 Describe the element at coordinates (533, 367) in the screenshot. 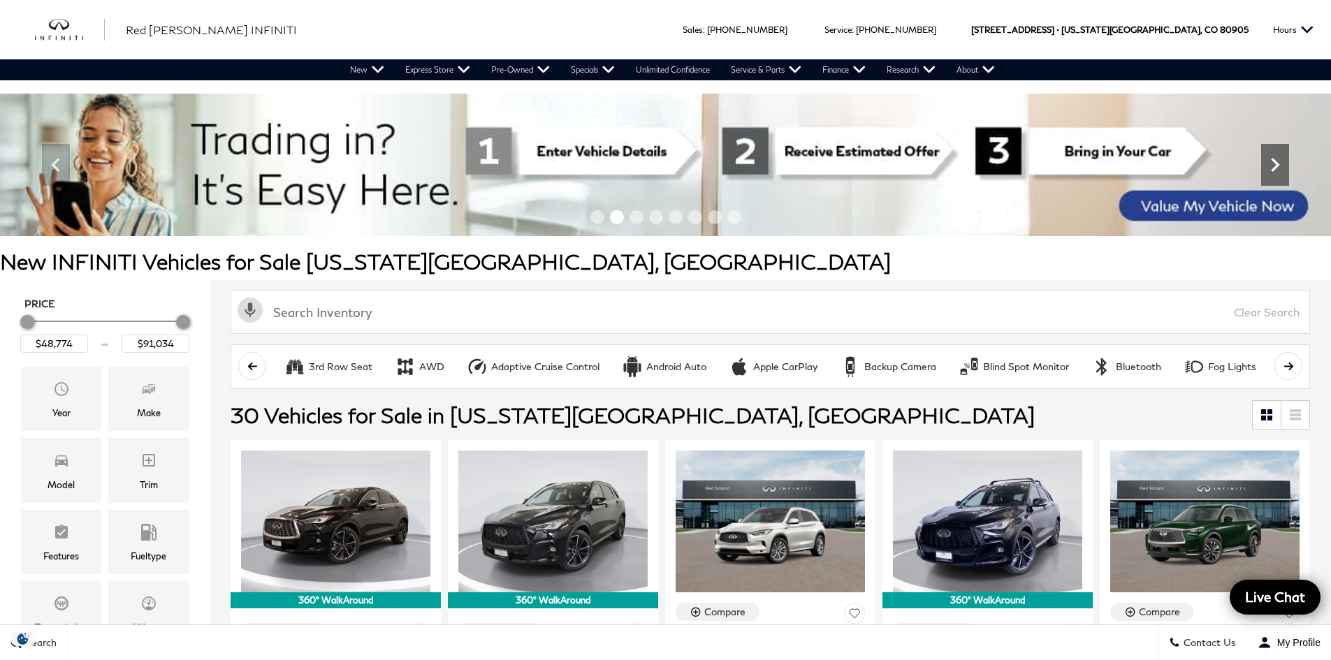

I see `button: Adaptive Cruise ControlAdaptive Cruise Control` at that location.